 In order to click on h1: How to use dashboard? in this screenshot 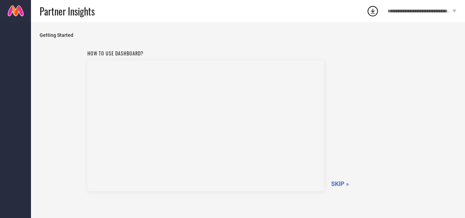, I will do `click(206, 53)`.